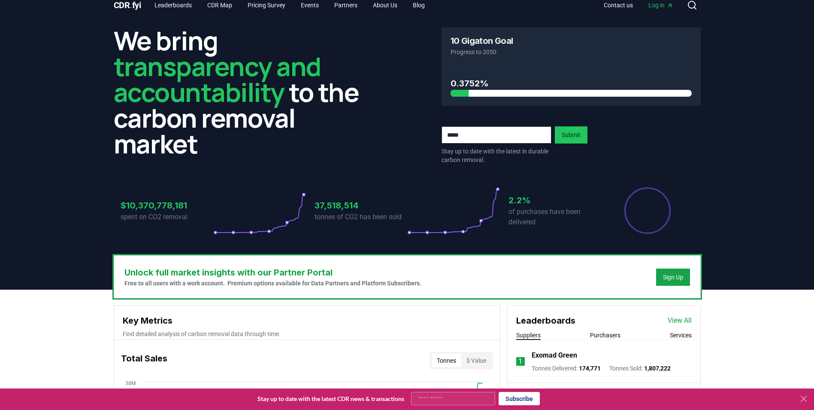 This screenshot has height=410, width=814. Describe the element at coordinates (673, 277) in the screenshot. I see `div: Sign Up` at that location.